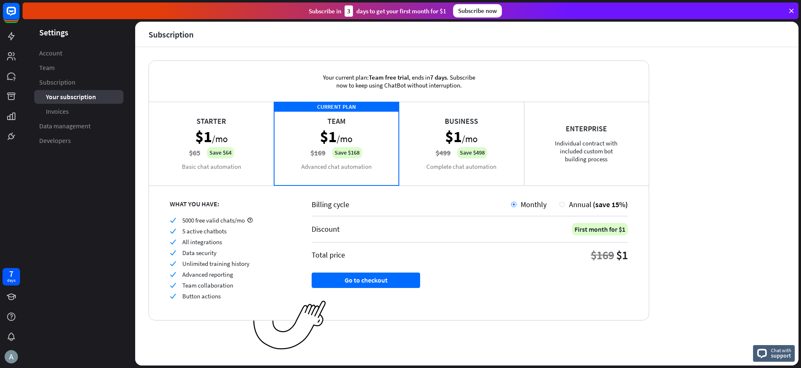 This screenshot has height=368, width=801. What do you see at coordinates (325, 229) in the screenshot?
I see `div: Discount` at bounding box center [325, 229].